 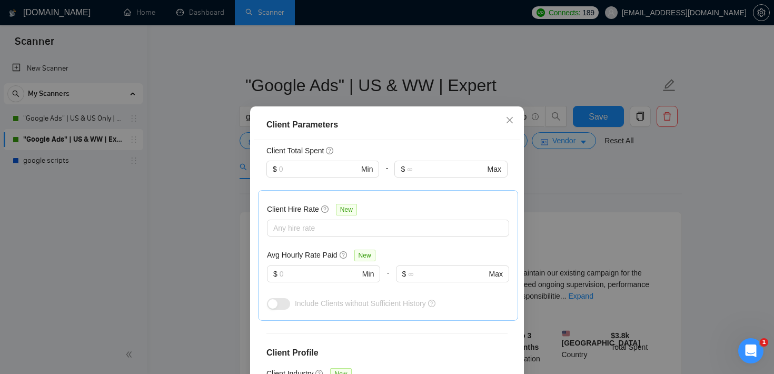 What do you see at coordinates (510, 120) in the screenshot?
I see `span: close` at bounding box center [510, 120].